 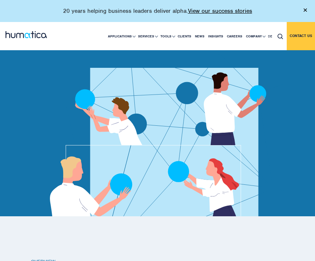 What do you see at coordinates (157, 11) in the screenshot?
I see `p: 20 years helping business leaders deliver alpha.` at bounding box center [157, 11].